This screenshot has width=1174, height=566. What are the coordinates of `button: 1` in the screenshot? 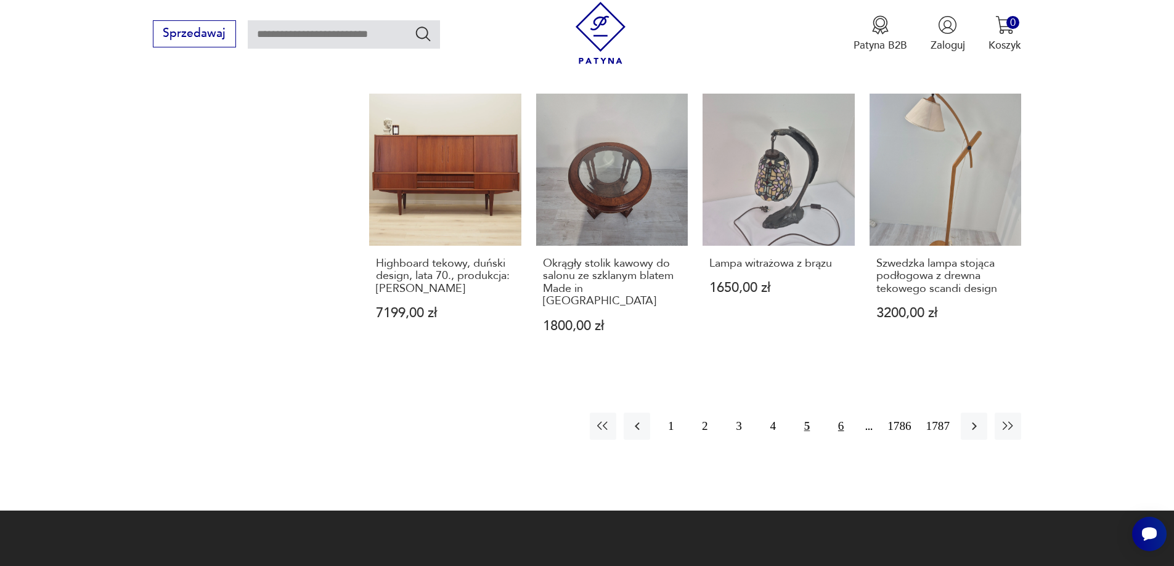 It's located at (670, 426).